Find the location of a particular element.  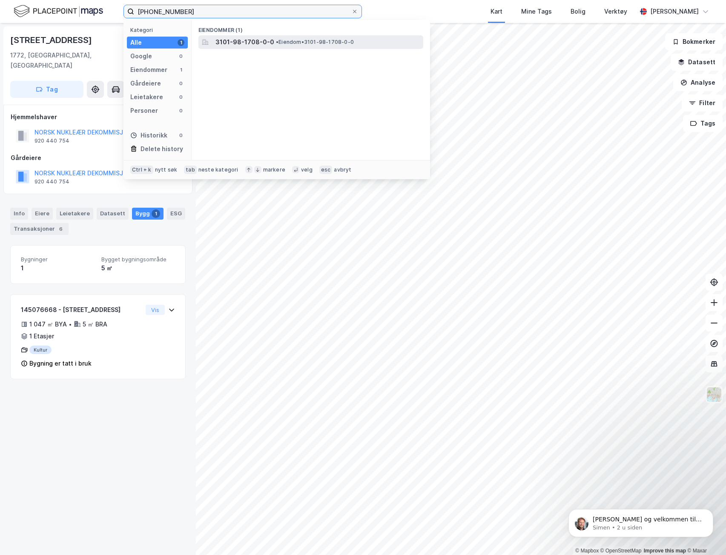

div: 1 047 ㎡ BYA is located at coordinates (48, 324).